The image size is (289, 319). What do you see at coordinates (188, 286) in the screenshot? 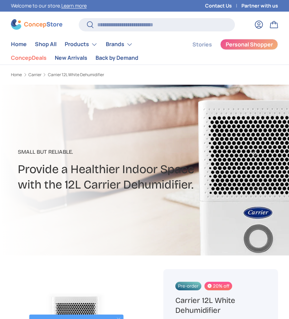
I see `span: Pre-order` at bounding box center [188, 286].